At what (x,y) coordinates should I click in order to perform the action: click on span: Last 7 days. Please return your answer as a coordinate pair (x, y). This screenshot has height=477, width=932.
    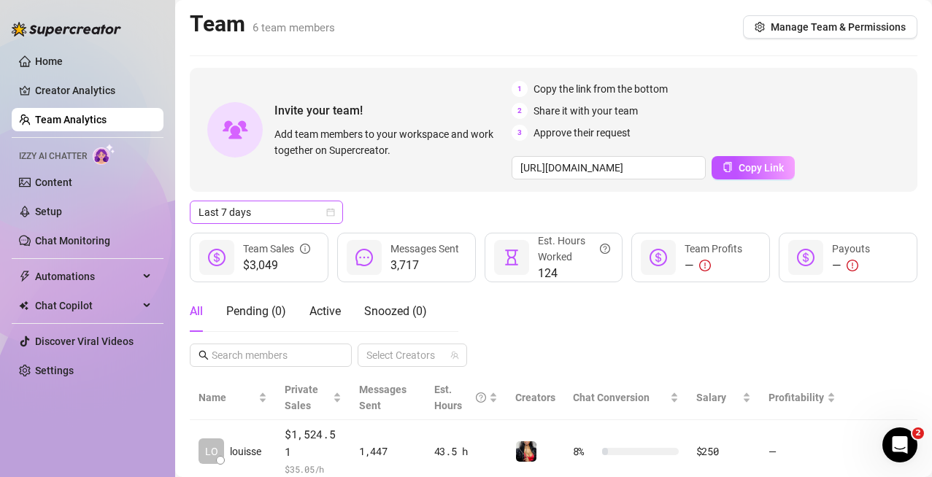
    Looking at the image, I should click on (266, 212).